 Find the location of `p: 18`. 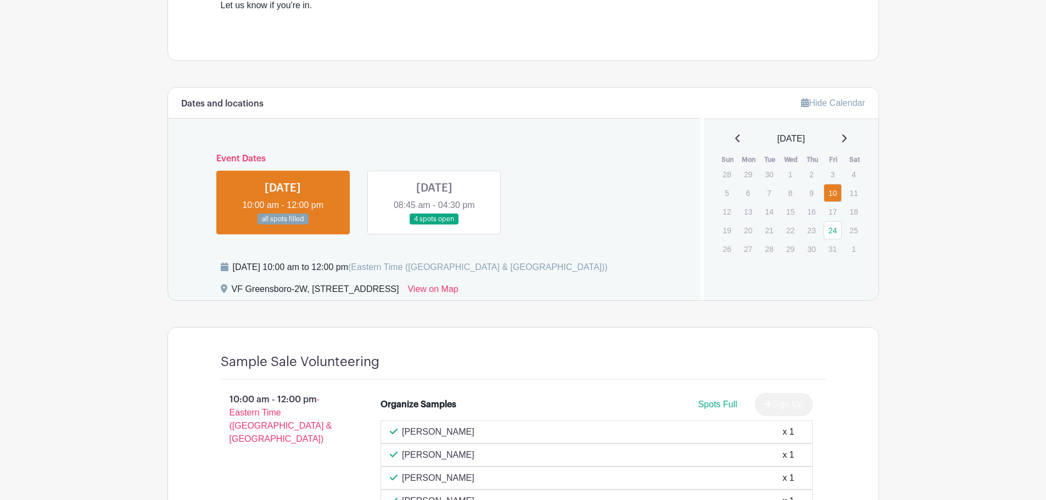

p: 18 is located at coordinates (853, 211).